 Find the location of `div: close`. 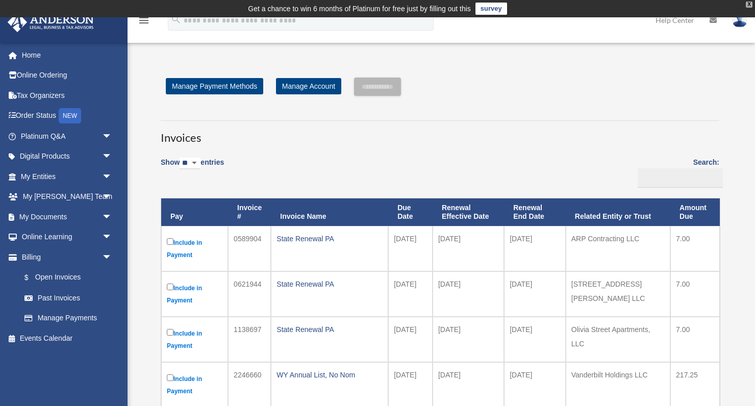

div: close is located at coordinates (749, 5).